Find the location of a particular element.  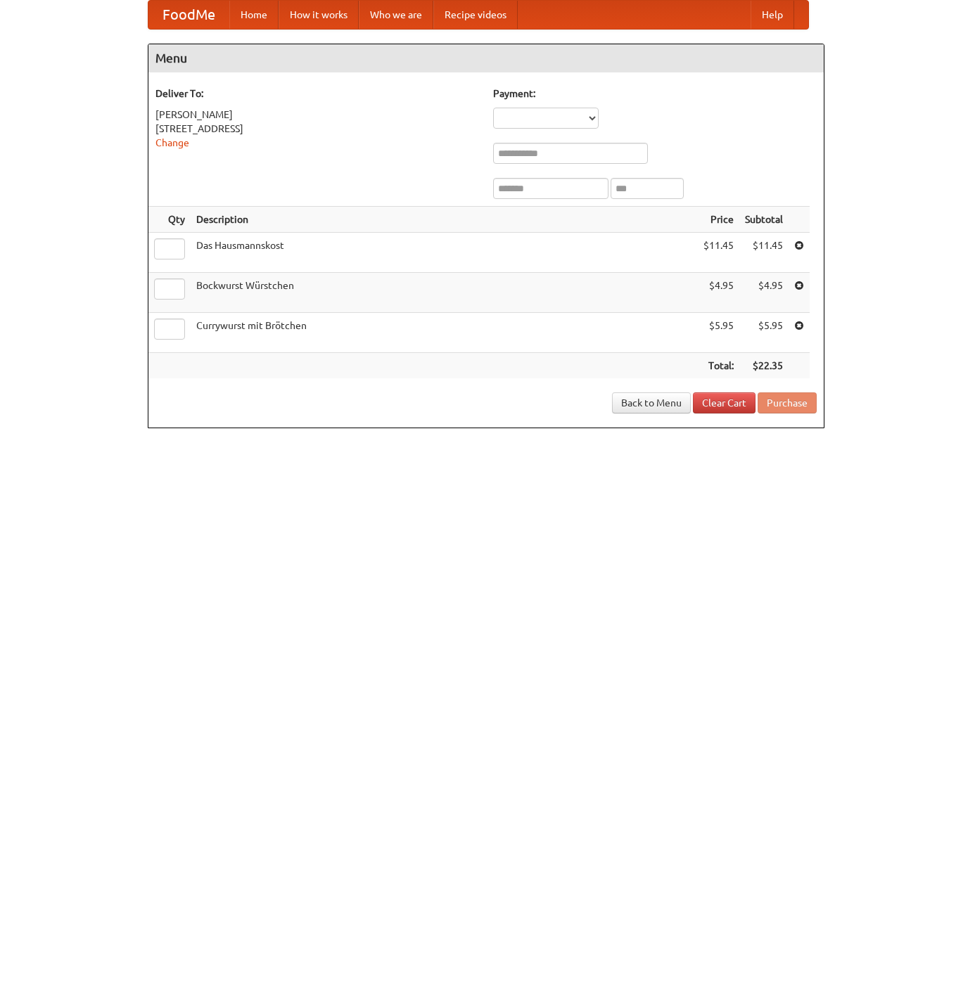

th: Price is located at coordinates (718, 219).